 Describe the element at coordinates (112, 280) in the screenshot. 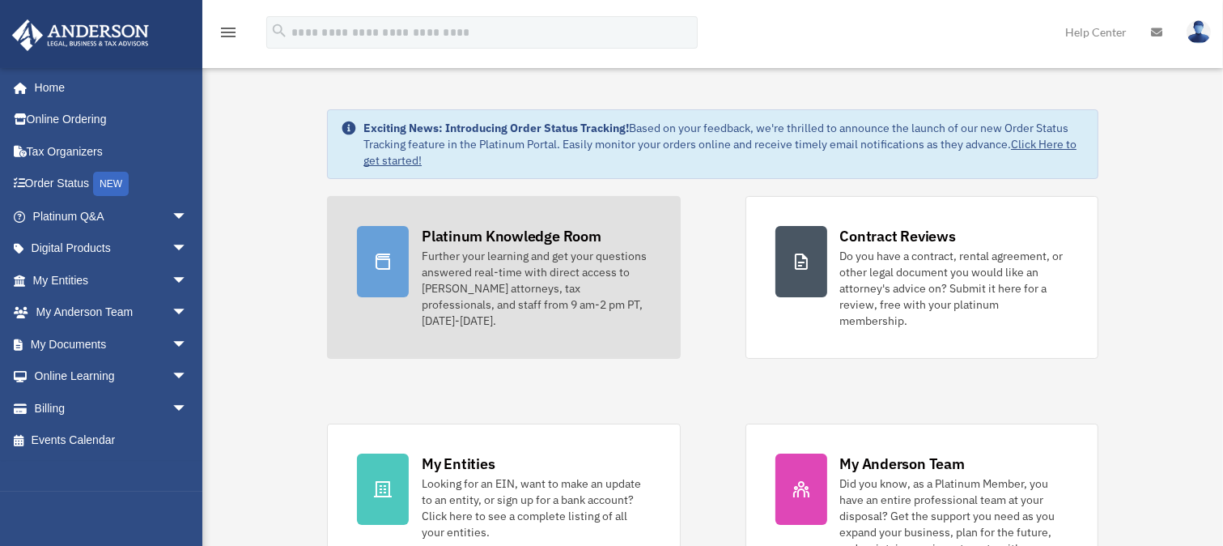

I see `a: My Entitiesarrow_drop_down` at that location.